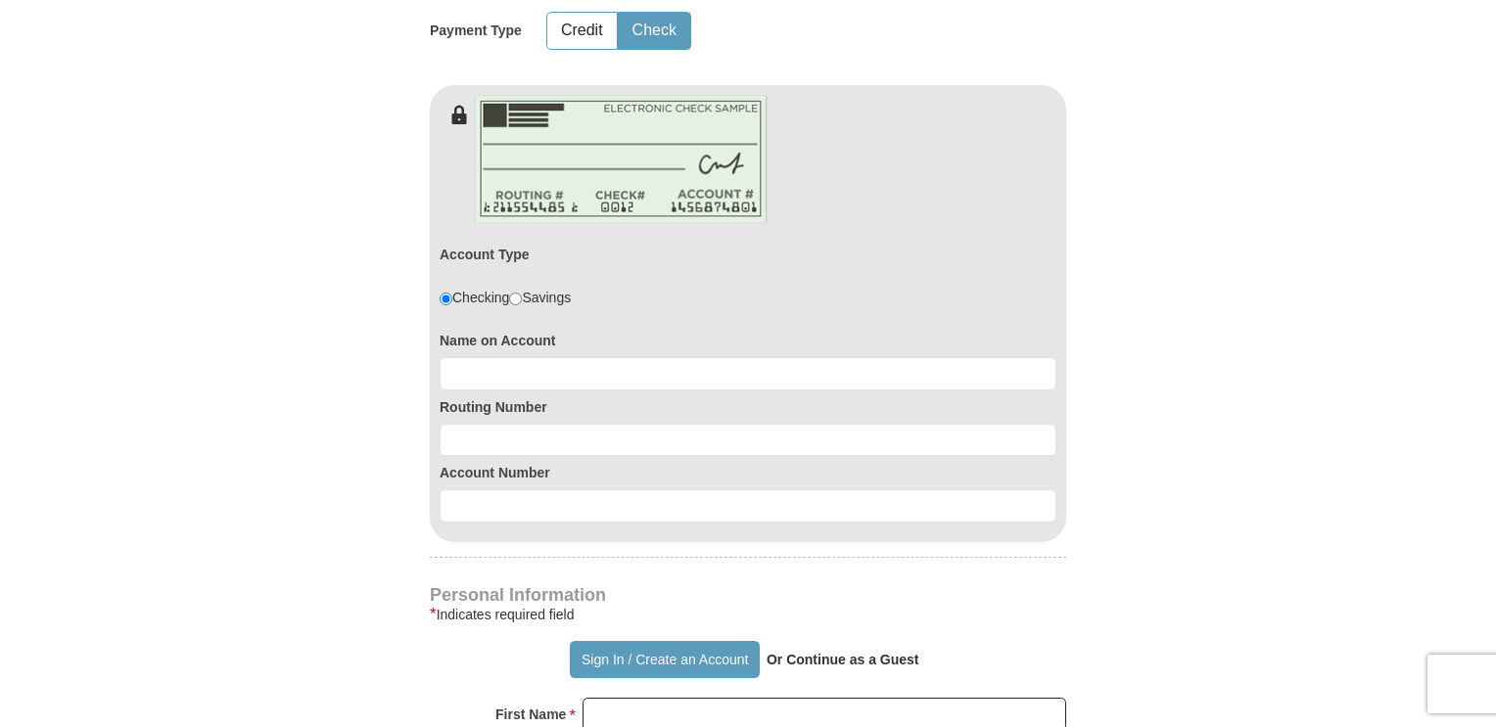 This screenshot has width=1496, height=727. I want to click on div: Checking Savings, so click(505, 298).